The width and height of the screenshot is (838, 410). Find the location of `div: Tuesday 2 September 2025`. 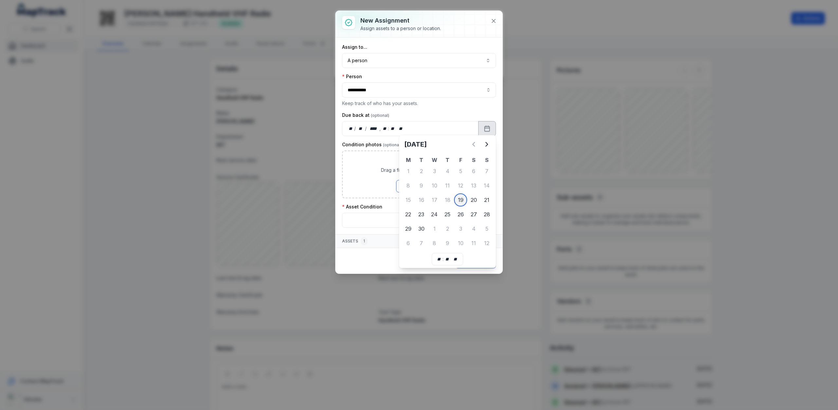

div: Tuesday 2 September 2025 is located at coordinates (421, 171).